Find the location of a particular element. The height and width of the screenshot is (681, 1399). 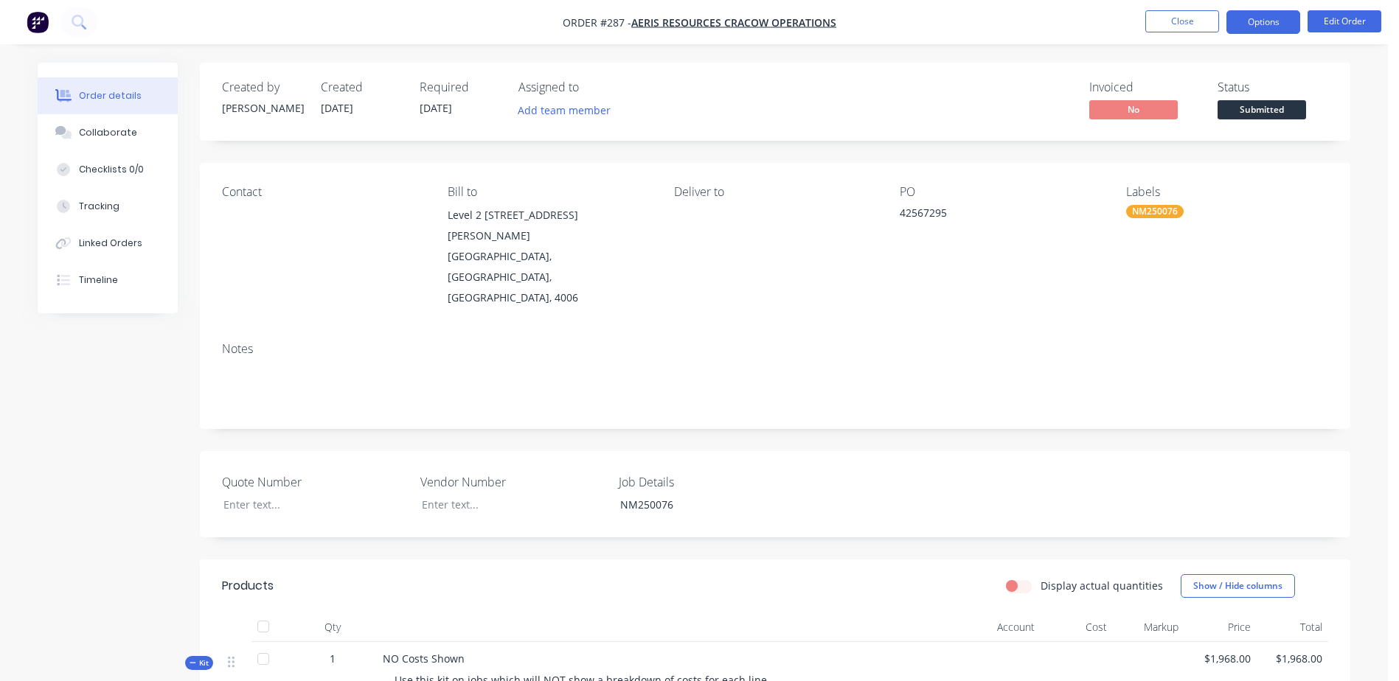

div: PO is located at coordinates (1000, 192).